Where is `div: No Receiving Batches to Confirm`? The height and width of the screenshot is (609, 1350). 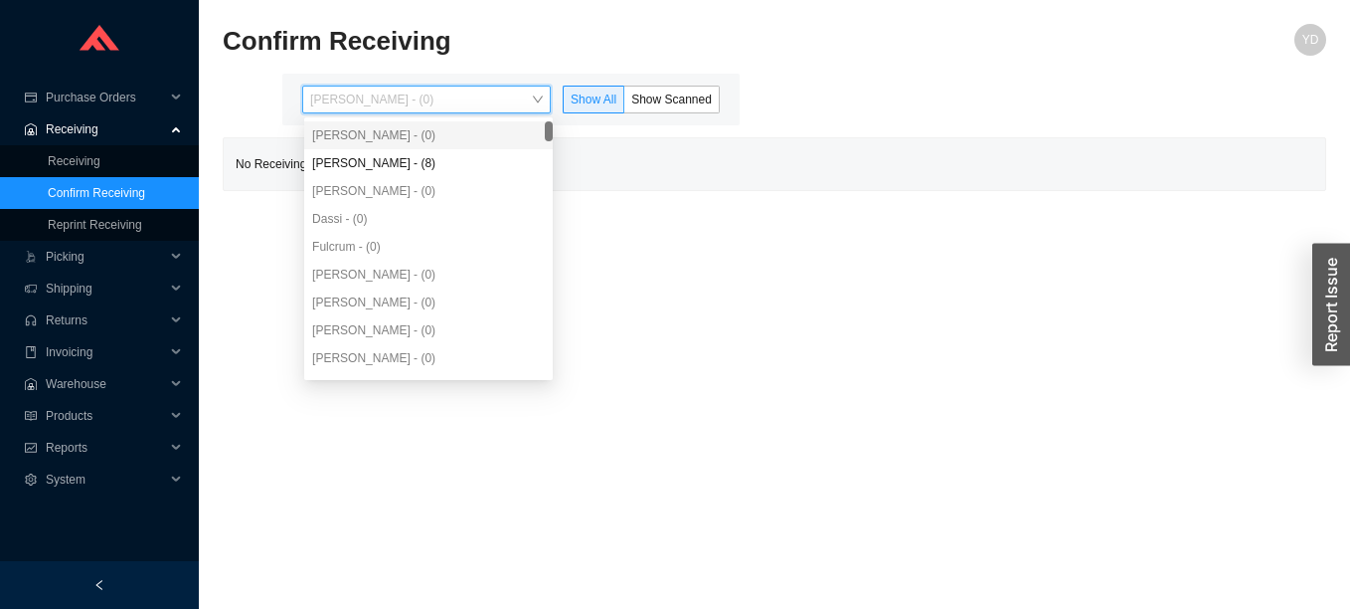
div: No Receiving Batches to Confirm is located at coordinates (775, 164).